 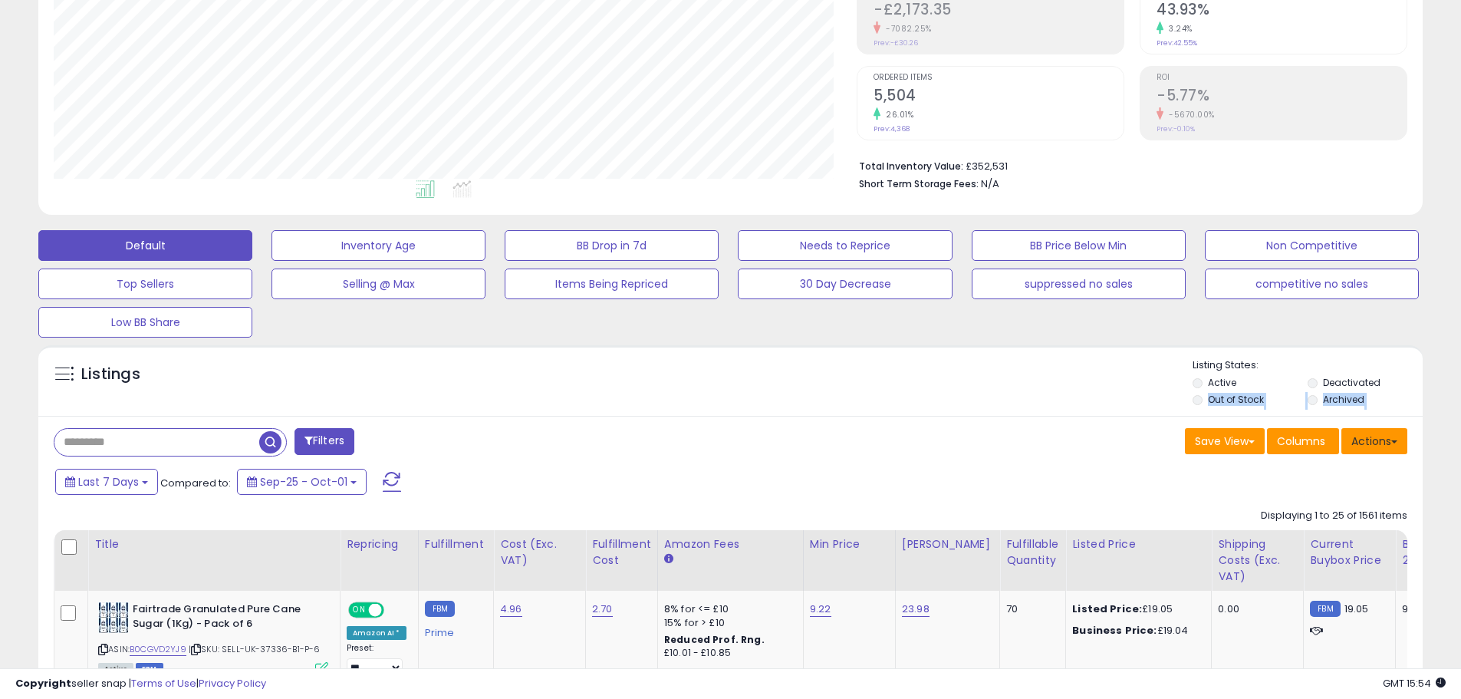 I want to click on a: 2.70, so click(x=602, y=609).